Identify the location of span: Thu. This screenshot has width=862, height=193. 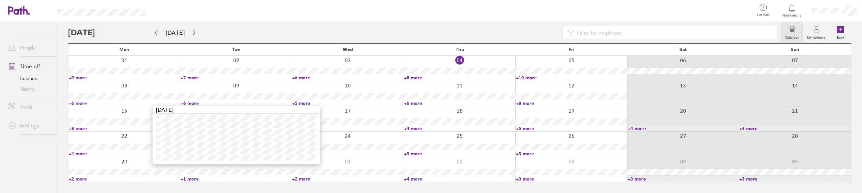
(459, 50).